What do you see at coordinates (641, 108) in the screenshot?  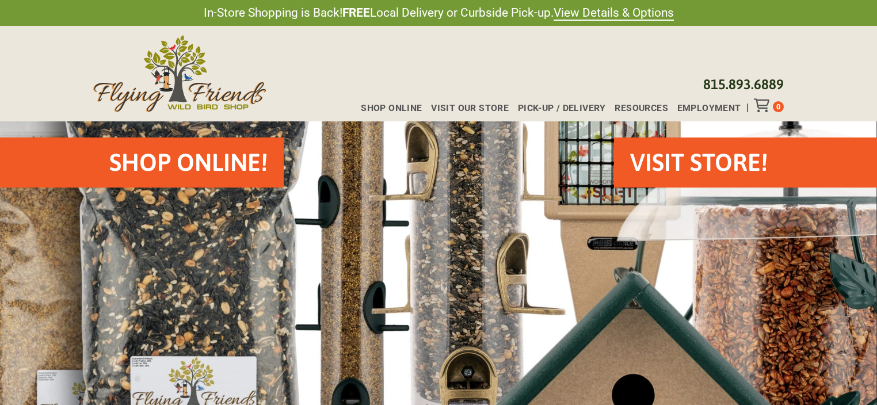 I see `span: Resources` at bounding box center [641, 108].